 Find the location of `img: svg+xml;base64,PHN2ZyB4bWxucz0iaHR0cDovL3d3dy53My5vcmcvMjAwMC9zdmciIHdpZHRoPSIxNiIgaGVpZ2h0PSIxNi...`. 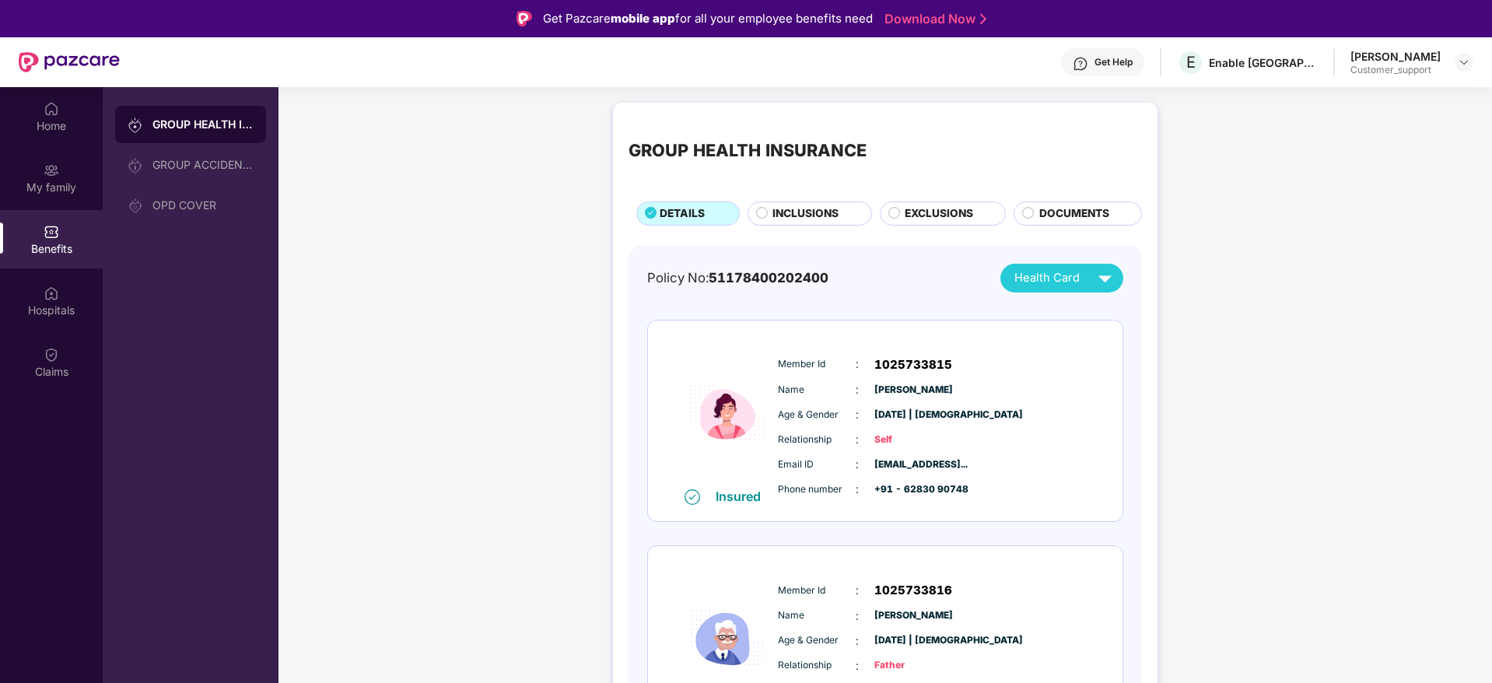

img: svg+xml;base64,PHN2ZyB4bWxucz0iaHR0cDovL3d3dy53My5vcmcvMjAwMC9zdmciIHdpZHRoPSIxNiIgaGVpZ2h0PSIxNi... is located at coordinates (692, 497).